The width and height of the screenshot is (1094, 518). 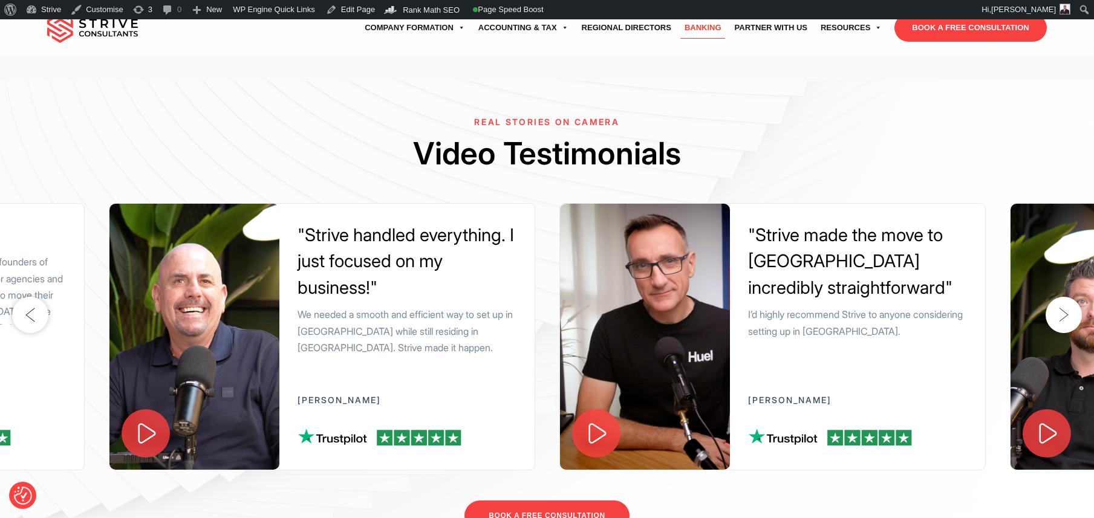 I want to click on a: Accounting & Tax, so click(x=523, y=28).